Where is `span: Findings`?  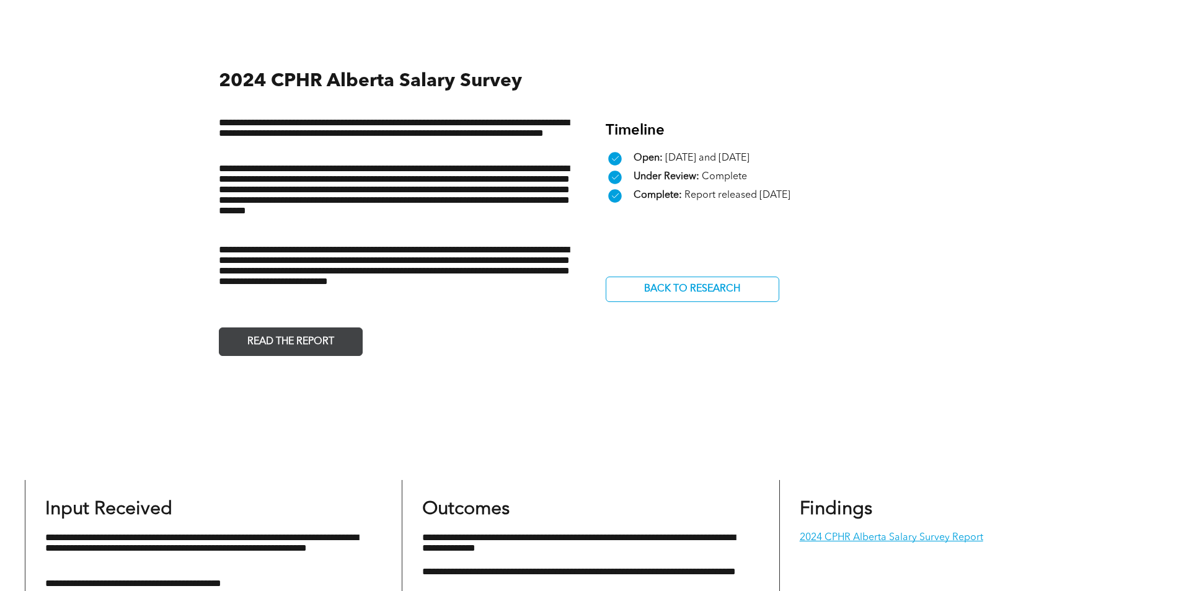
span: Findings is located at coordinates (835, 509).